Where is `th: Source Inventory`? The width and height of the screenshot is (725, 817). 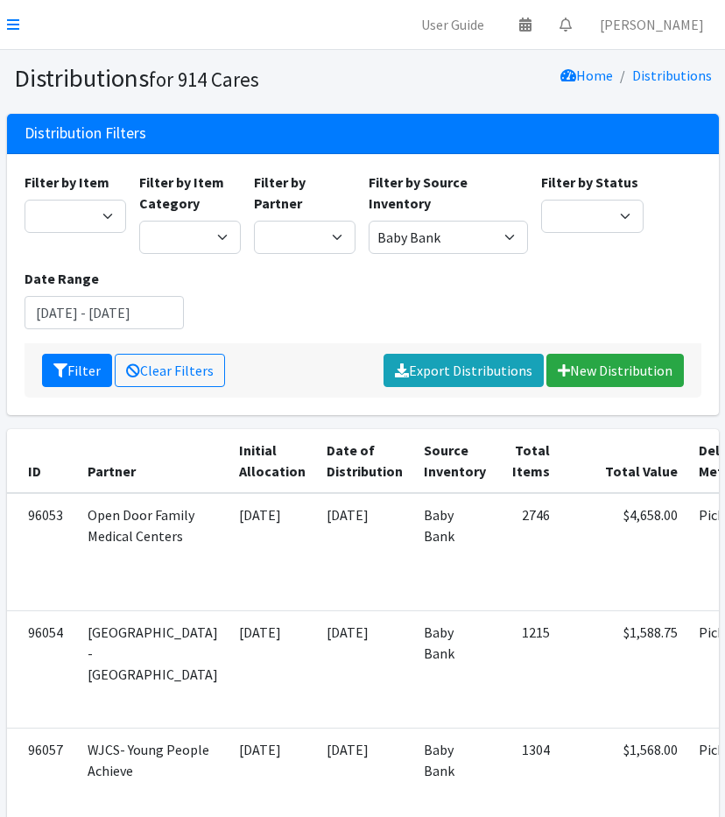 th: Source Inventory is located at coordinates (454, 460).